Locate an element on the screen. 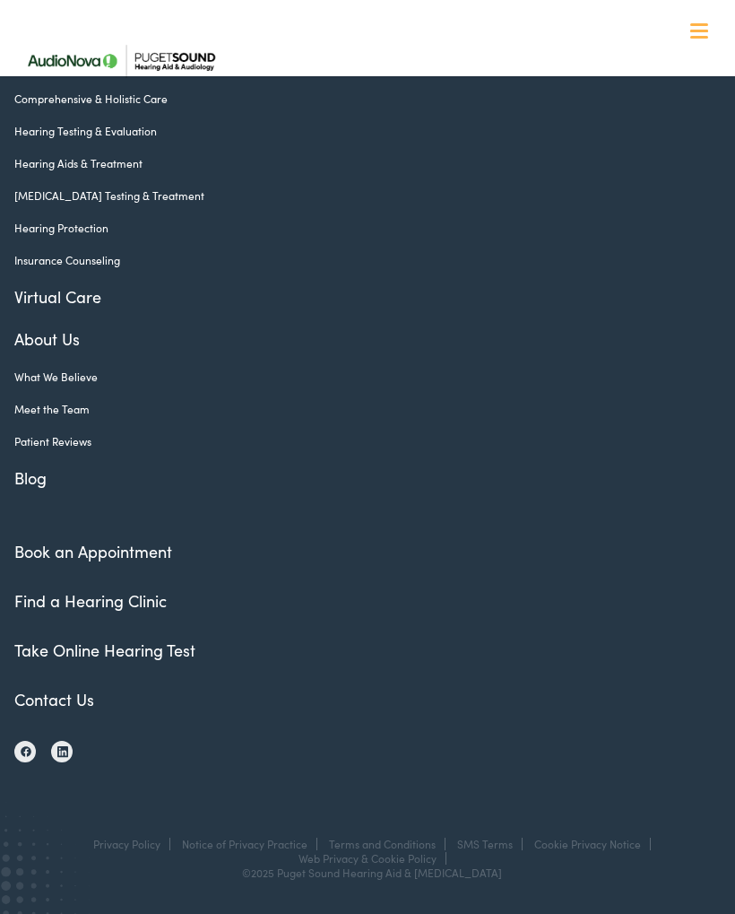 The width and height of the screenshot is (735, 914). a: Web Privacy & Cookie Policy is located at coordinates (368, 857).